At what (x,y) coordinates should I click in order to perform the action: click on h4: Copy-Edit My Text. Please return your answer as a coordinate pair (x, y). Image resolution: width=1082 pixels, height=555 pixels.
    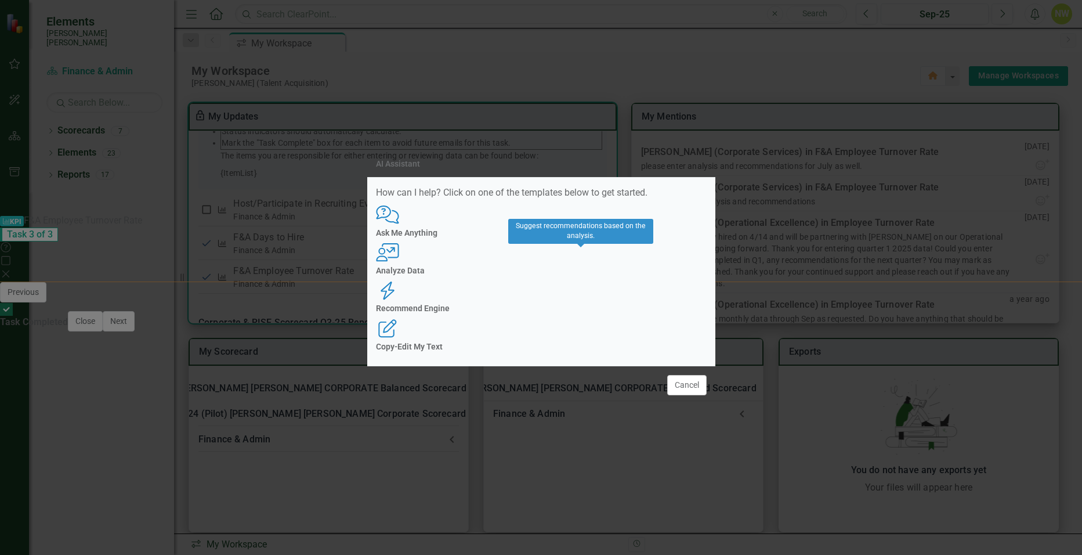
    Looking at the image, I should click on (541, 346).